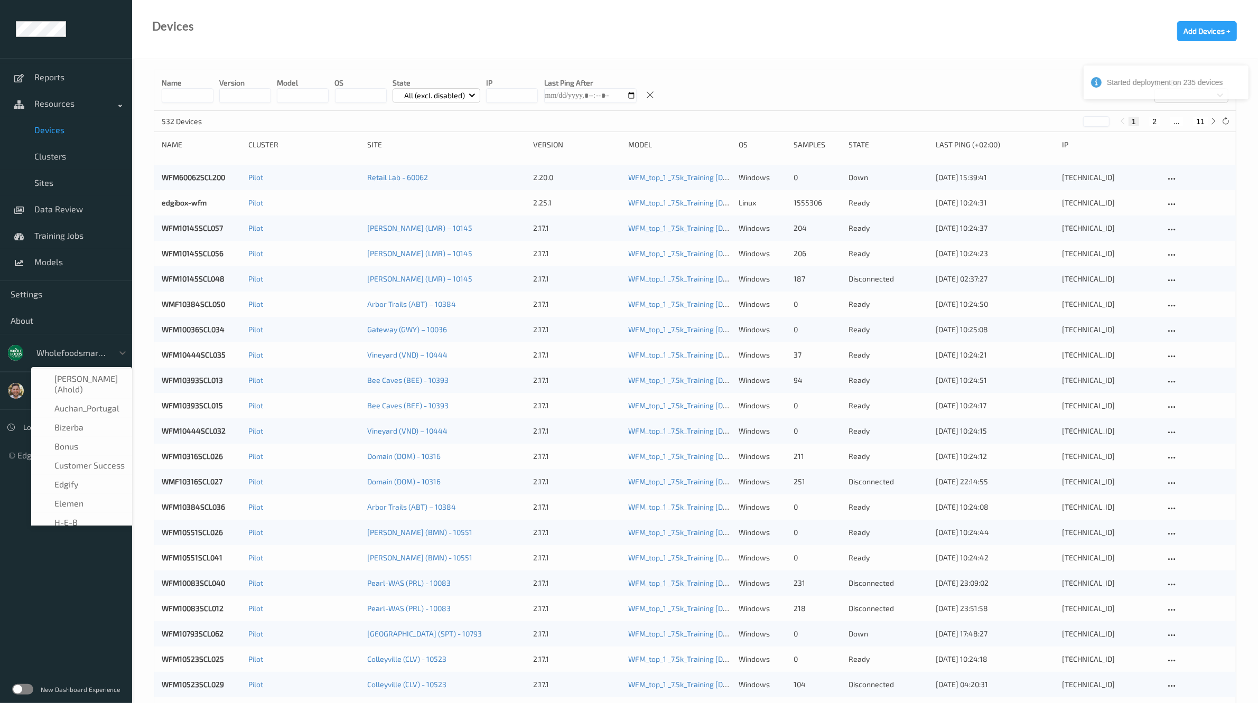 The image size is (1258, 703). What do you see at coordinates (201, 145) in the screenshot?
I see `div: Name` at bounding box center [201, 145].